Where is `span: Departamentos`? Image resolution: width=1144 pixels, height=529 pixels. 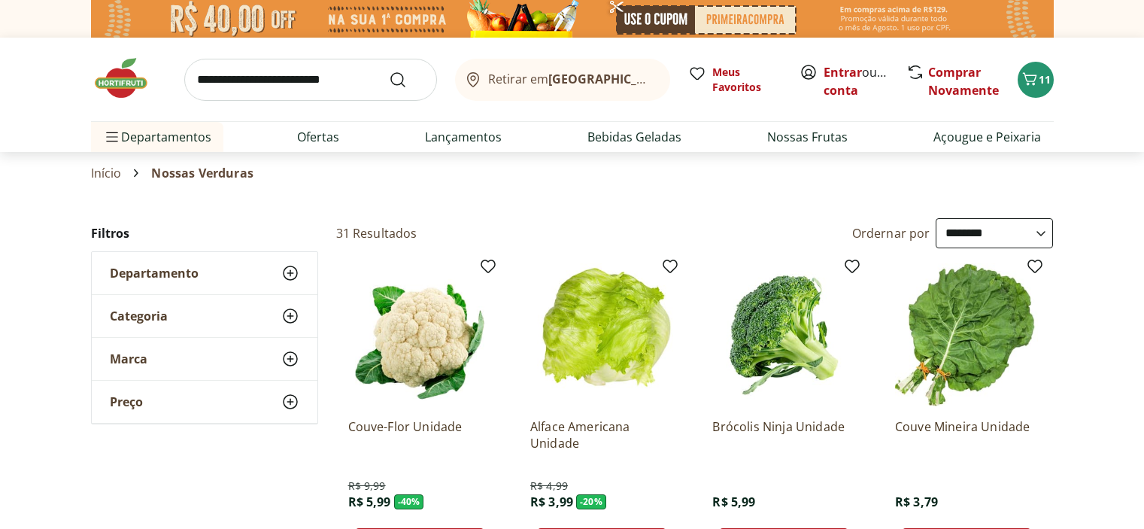 span: Departamentos is located at coordinates (157, 137).